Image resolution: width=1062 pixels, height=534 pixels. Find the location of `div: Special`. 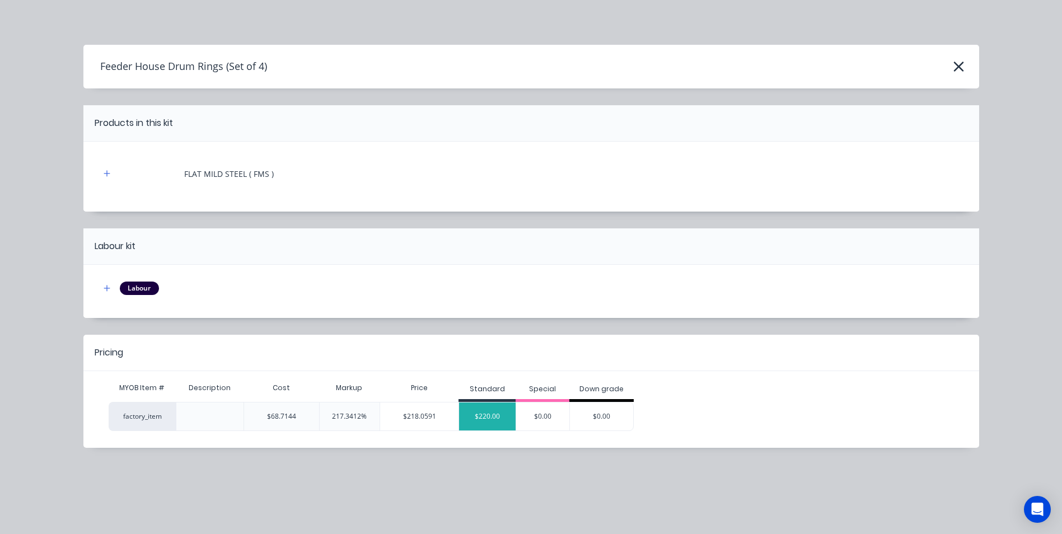

div: Special is located at coordinates (542, 389).